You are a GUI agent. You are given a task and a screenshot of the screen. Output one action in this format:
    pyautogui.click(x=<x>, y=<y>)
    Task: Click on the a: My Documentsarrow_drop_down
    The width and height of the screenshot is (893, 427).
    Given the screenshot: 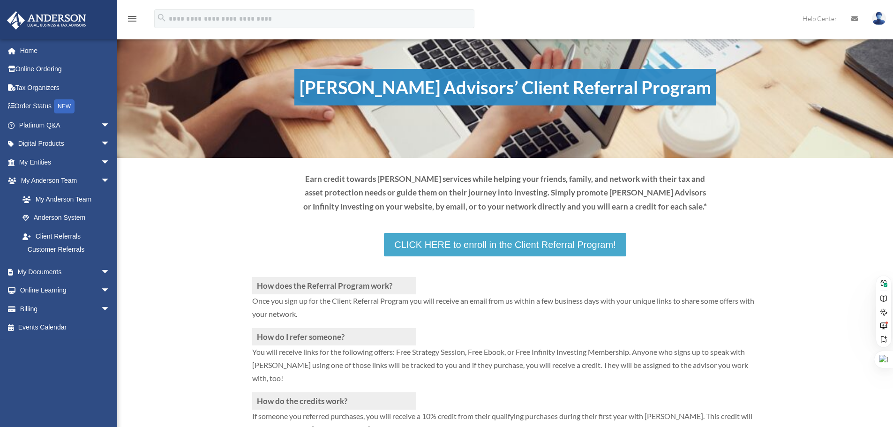 What is the action you would take?
    pyautogui.click(x=65, y=272)
    